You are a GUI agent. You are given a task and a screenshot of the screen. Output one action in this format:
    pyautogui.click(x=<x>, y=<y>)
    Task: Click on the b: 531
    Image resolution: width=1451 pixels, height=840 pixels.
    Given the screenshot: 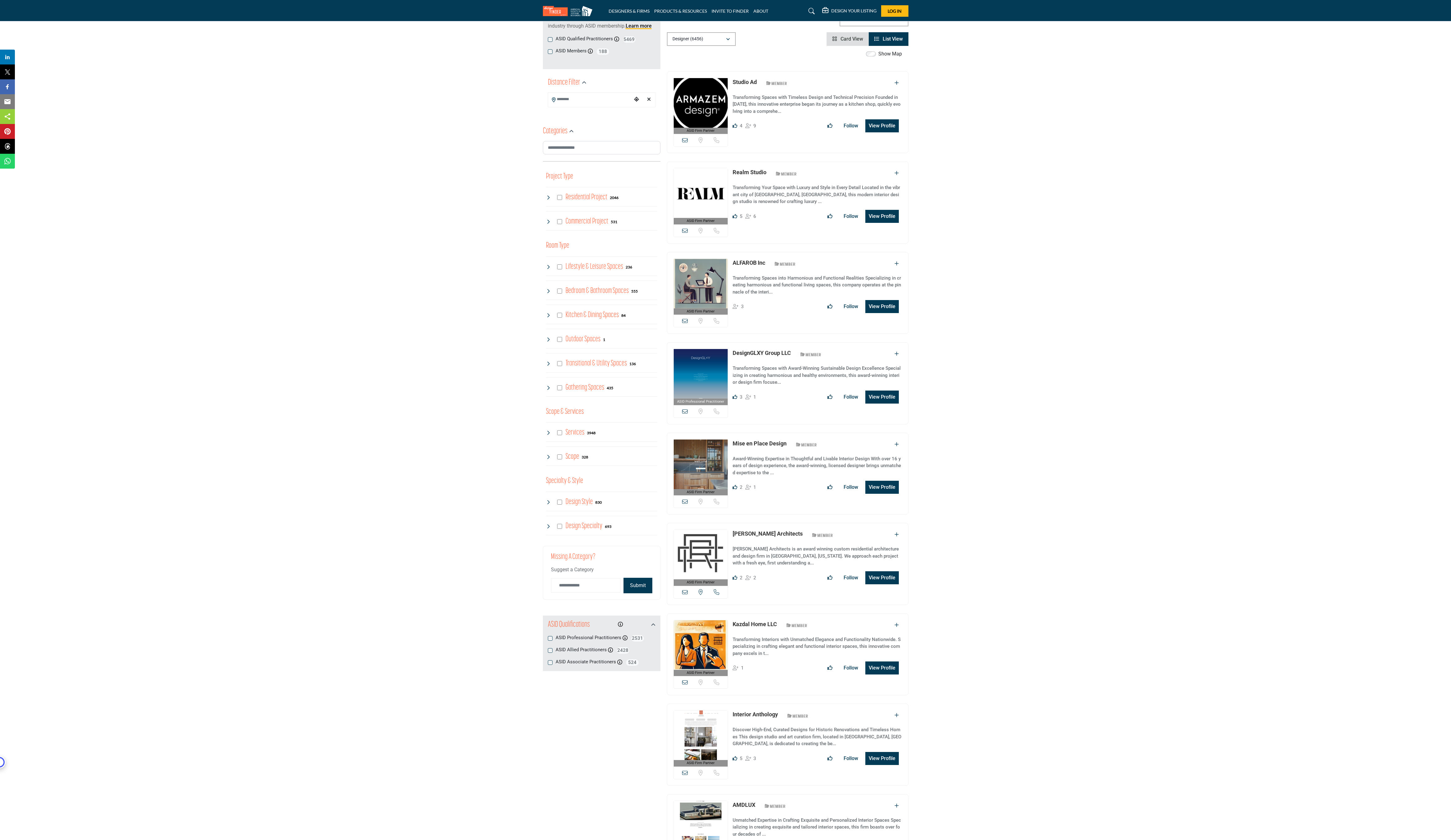 What is the action you would take?
    pyautogui.click(x=614, y=222)
    